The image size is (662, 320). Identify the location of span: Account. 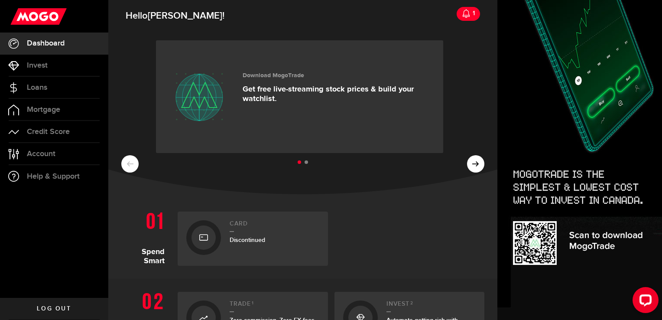
(41, 154).